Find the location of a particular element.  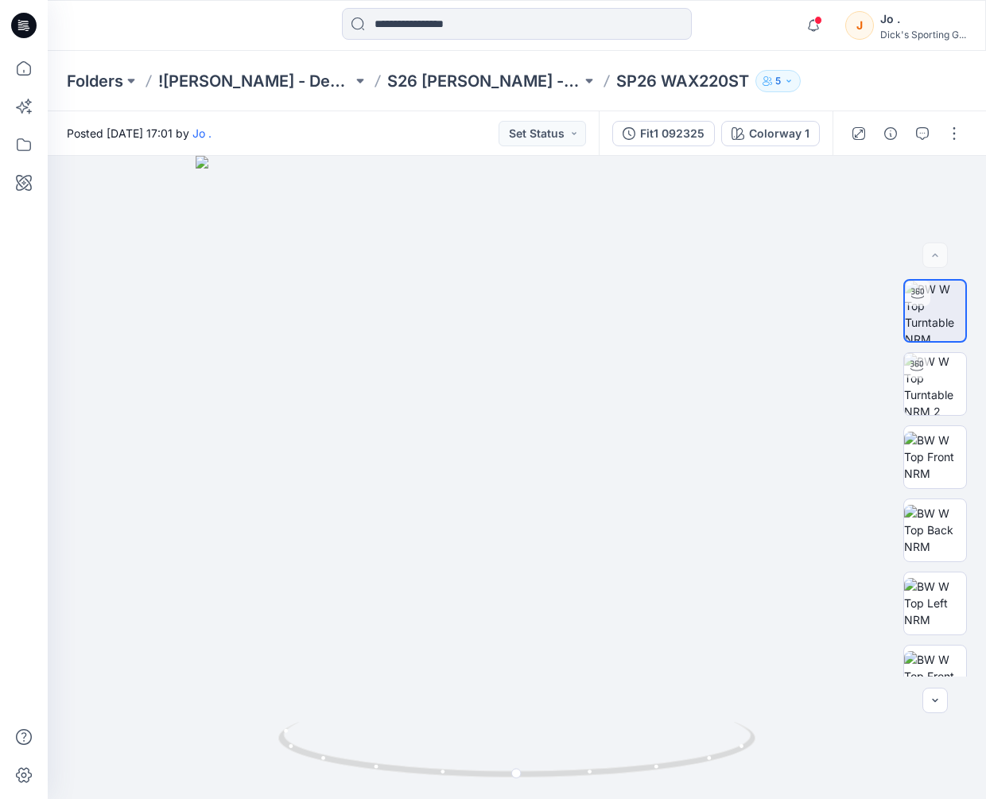

button: Details is located at coordinates (891, 134).